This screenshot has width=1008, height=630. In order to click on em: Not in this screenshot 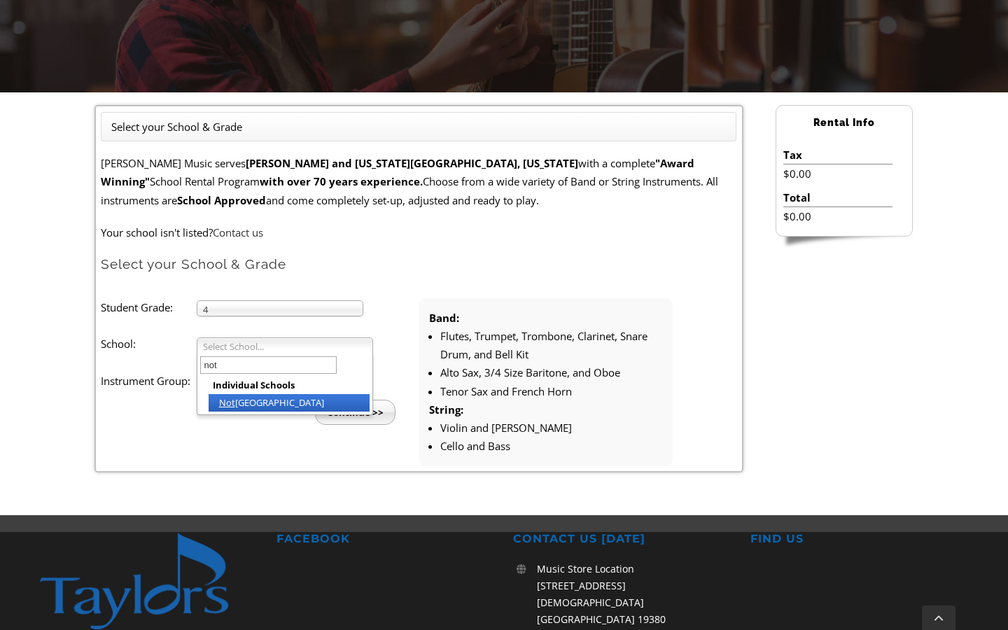, I will do `click(227, 403)`.